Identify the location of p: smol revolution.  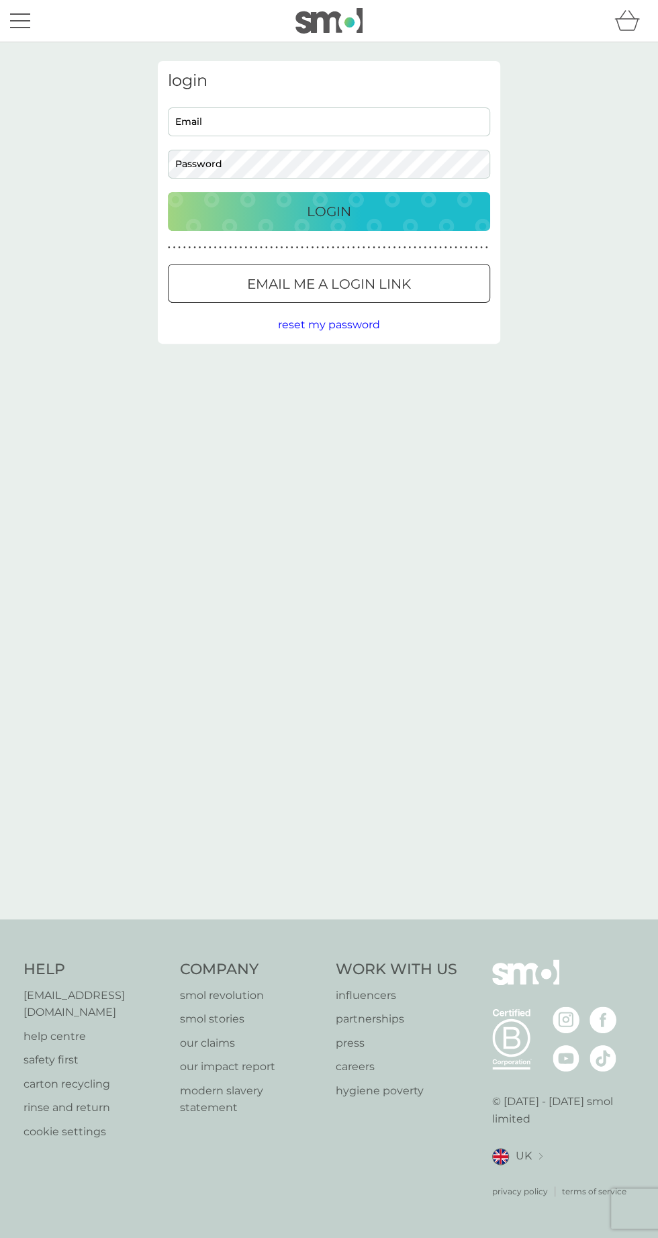
(251, 996).